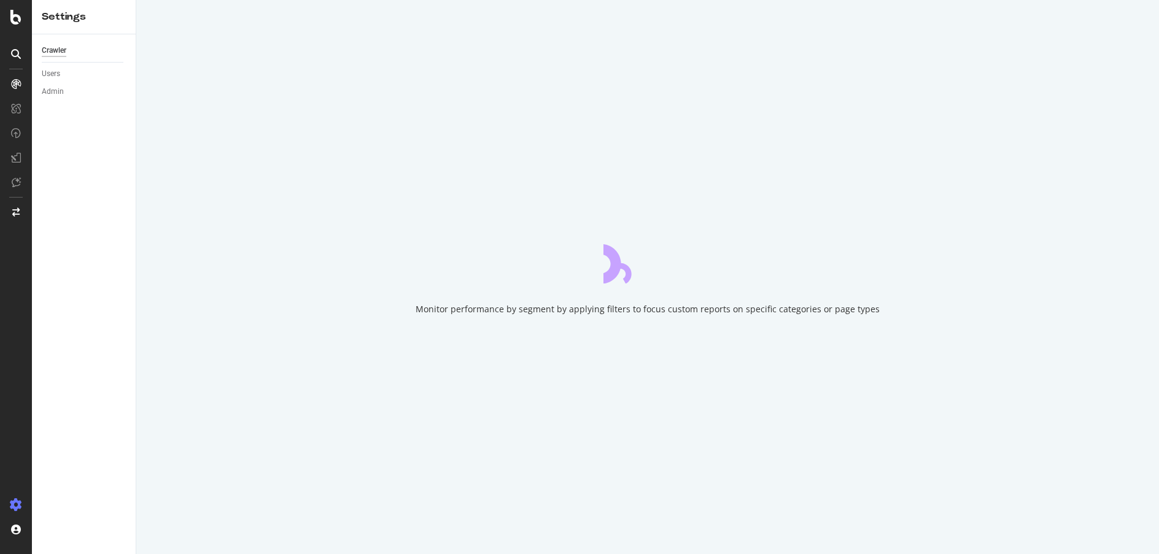  I want to click on div: Users, so click(51, 74).